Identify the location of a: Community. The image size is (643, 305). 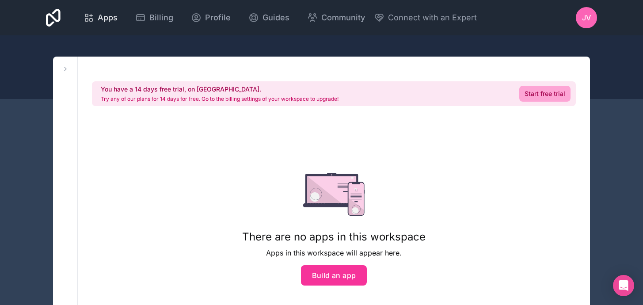
(336, 18).